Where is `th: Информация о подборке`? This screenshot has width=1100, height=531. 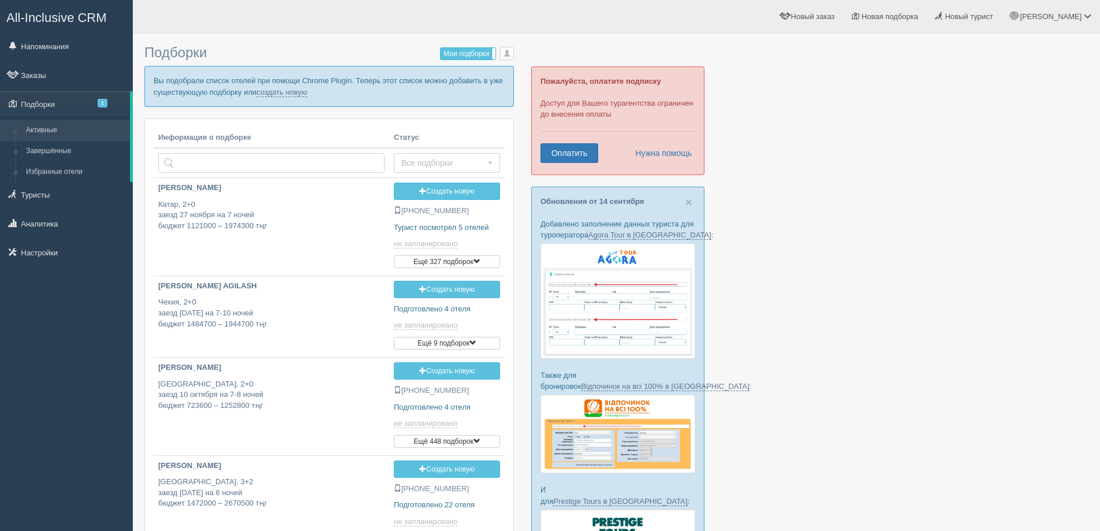 th: Информация о подборке is located at coordinates (272, 138).